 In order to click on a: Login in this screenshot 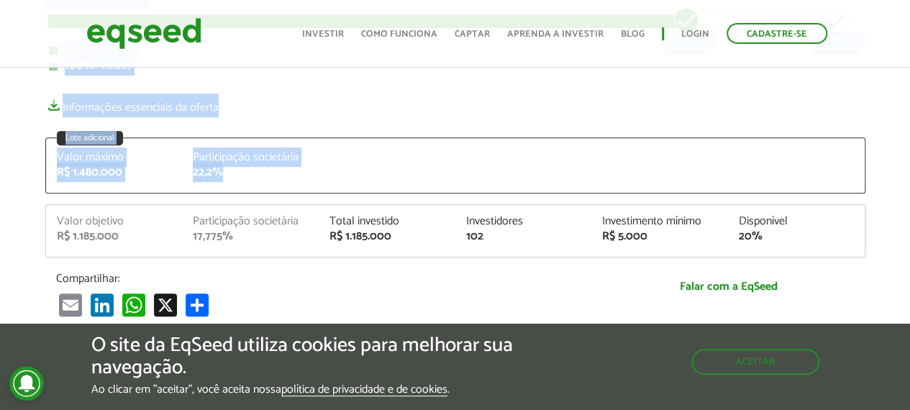, I will do `click(695, 34)`.